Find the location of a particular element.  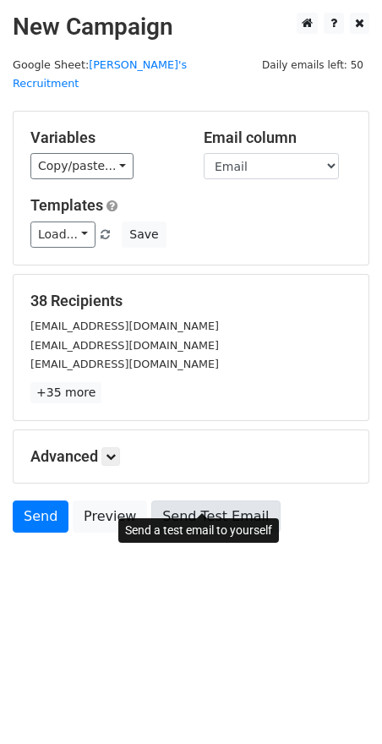

a: +35 more is located at coordinates (66, 392).